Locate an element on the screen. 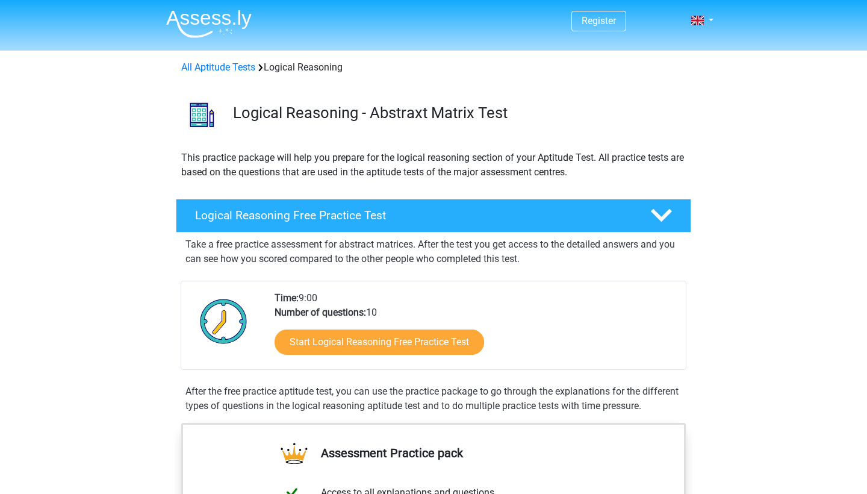  p: Take a free practice assessment for abstract matrices. After the test you get access to the detai... is located at coordinates (433, 252).